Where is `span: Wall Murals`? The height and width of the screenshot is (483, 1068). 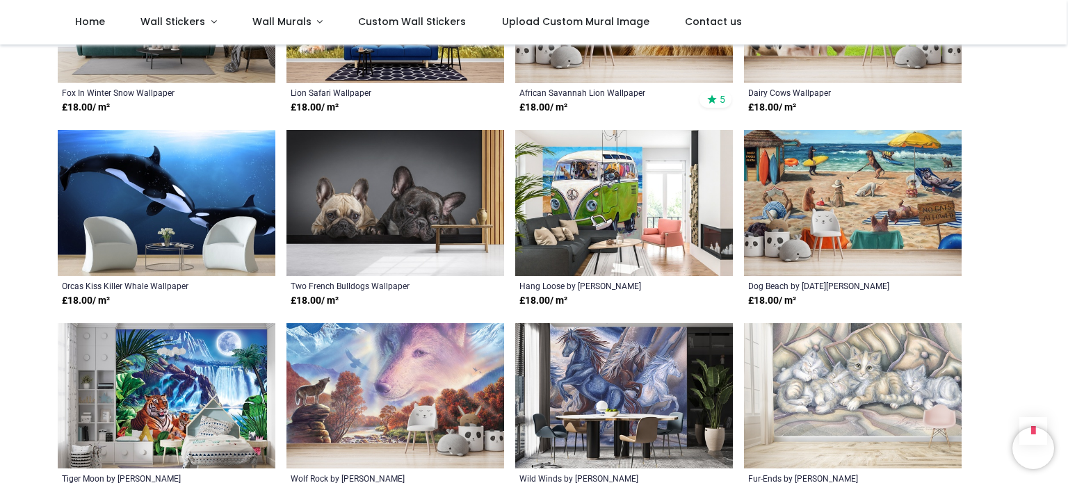
span: Wall Murals is located at coordinates (282, 22).